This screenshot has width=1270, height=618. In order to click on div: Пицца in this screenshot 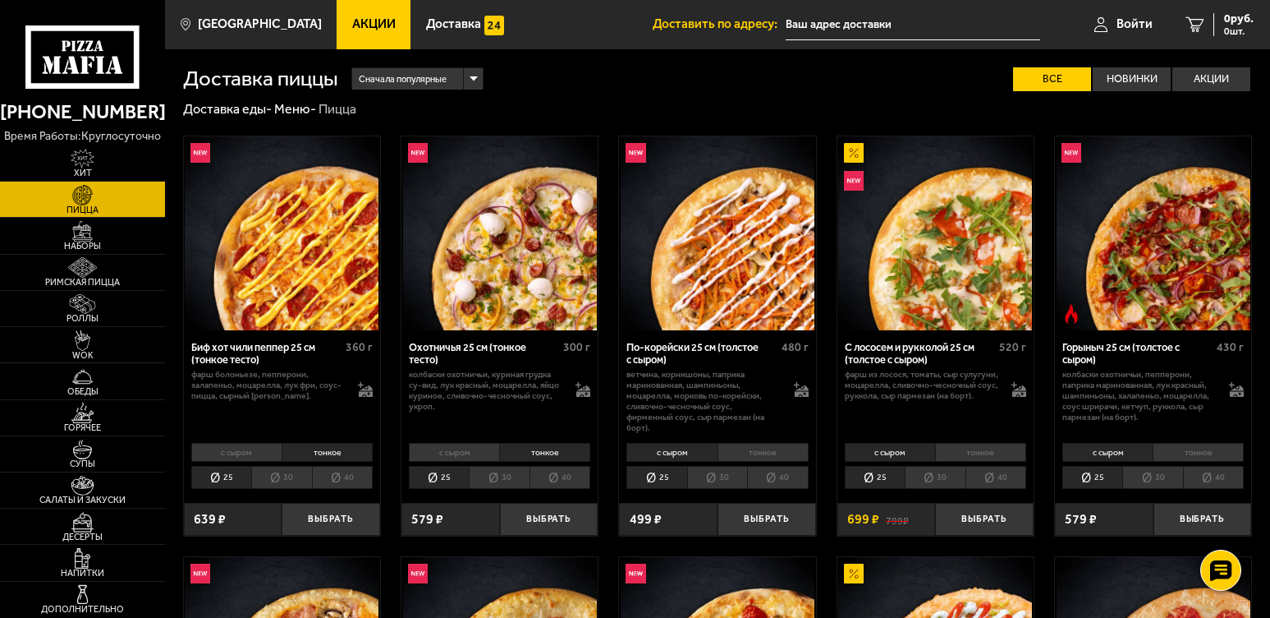, I will do `click(338, 109)`.